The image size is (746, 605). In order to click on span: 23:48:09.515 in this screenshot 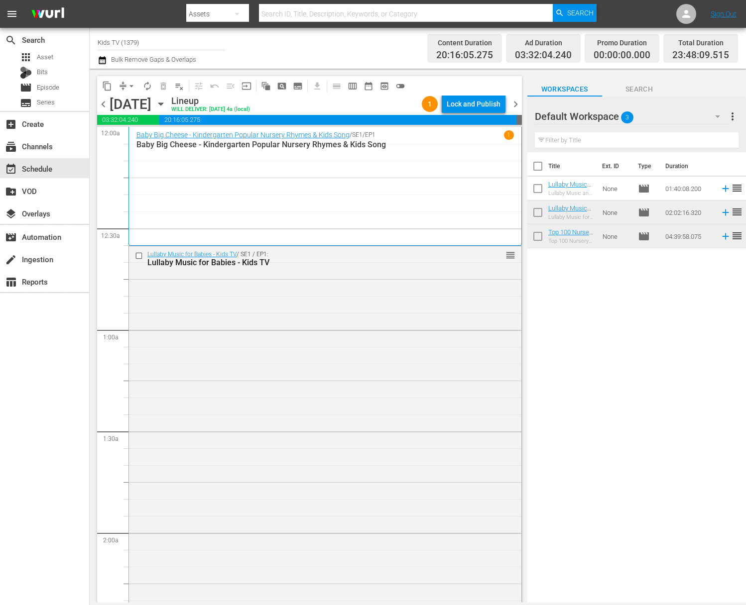, I will do `click(700, 55)`.